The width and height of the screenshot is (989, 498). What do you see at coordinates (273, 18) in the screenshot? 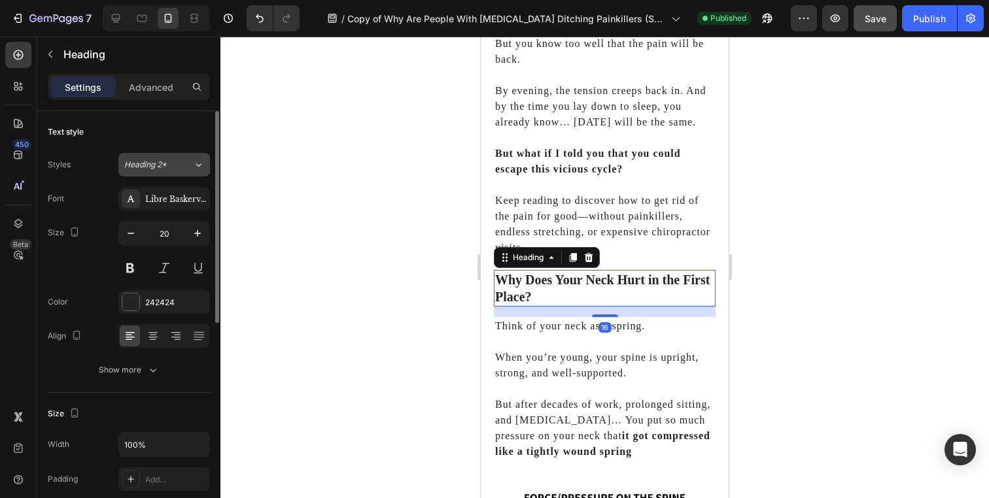
I see `div: Undo/Redo` at bounding box center [273, 18].